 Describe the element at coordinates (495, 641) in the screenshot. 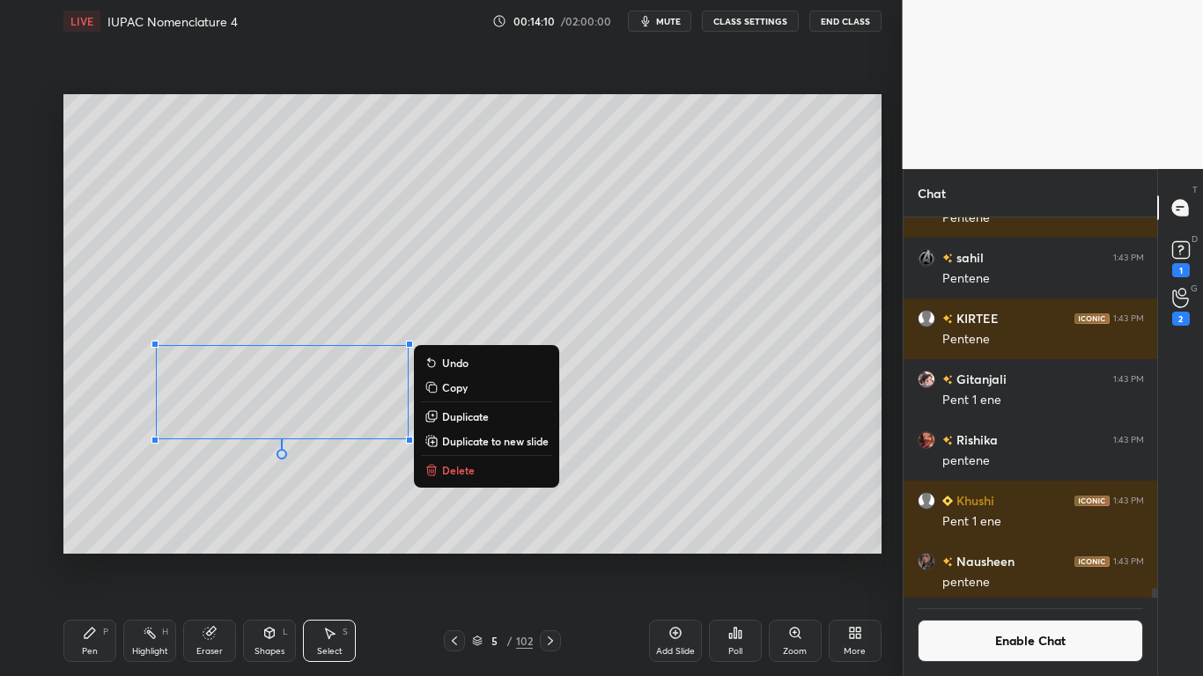

I see `div: 5` at that location.